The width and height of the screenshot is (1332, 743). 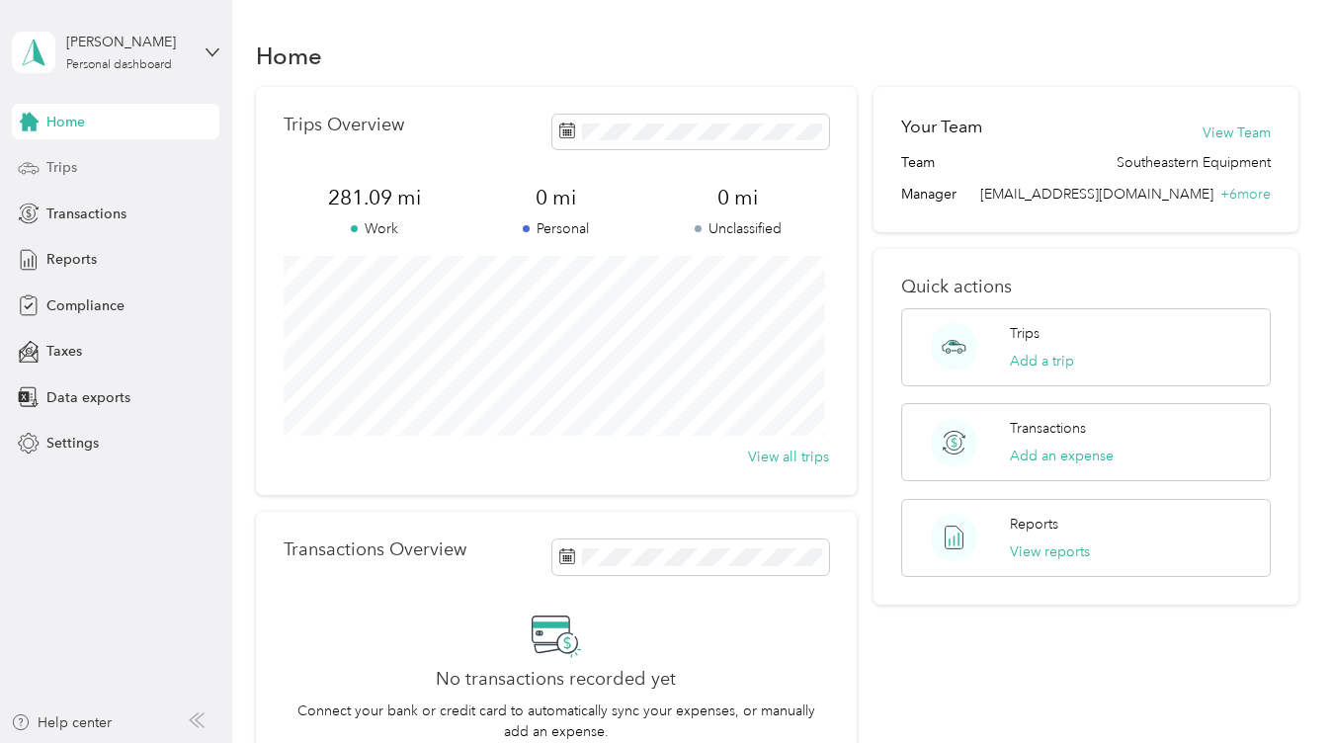 I want to click on button: Help center, so click(x=61, y=722).